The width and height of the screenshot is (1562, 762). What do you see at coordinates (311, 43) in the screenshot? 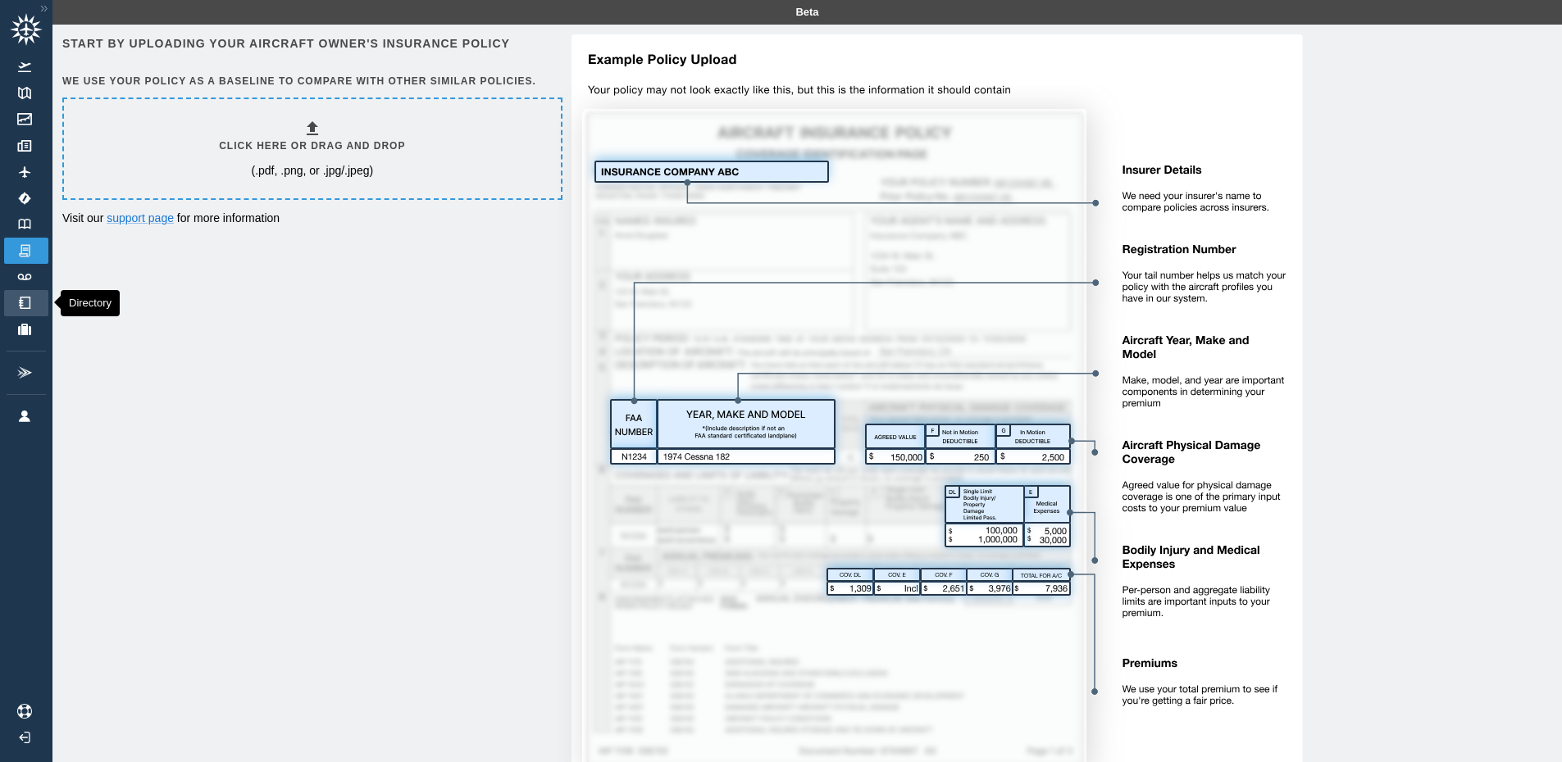
I see `h6: Start by uploading your aircraft owner's insurance policy` at bounding box center [311, 43].